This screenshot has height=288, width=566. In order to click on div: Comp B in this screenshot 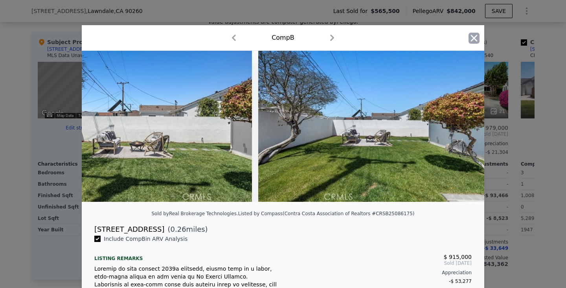, I will do `click(283, 38)`.